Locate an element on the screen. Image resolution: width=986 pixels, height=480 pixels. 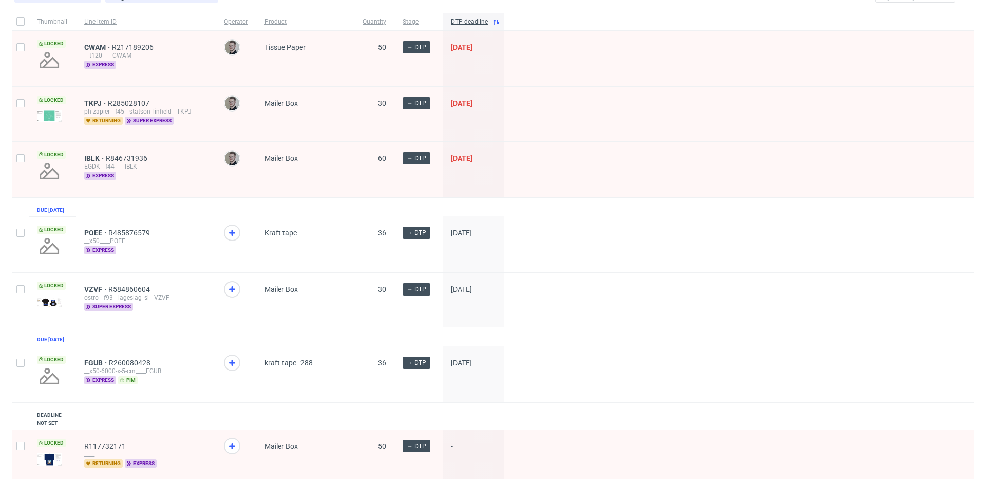
div: Deadline not set is located at coordinates (52, 419).